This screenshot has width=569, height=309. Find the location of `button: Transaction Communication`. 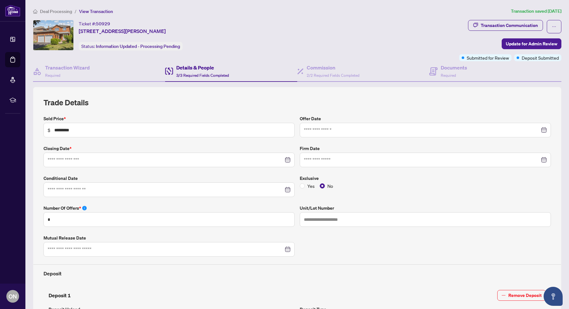

button: Transaction Communication is located at coordinates (505, 25).